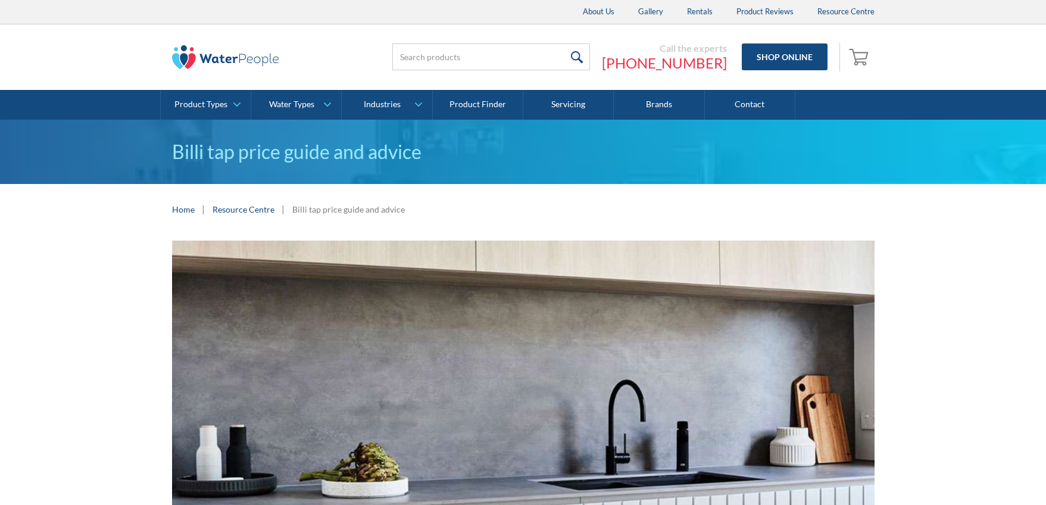 The height and width of the screenshot is (505, 1046). I want to click on a: Contact, so click(750, 105).